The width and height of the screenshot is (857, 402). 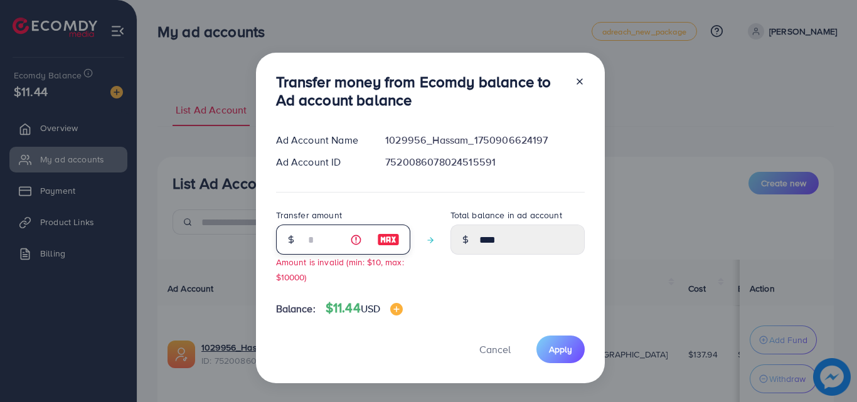 What do you see at coordinates (364, 308) in the screenshot?
I see `h4: $11.44` at bounding box center [364, 308].